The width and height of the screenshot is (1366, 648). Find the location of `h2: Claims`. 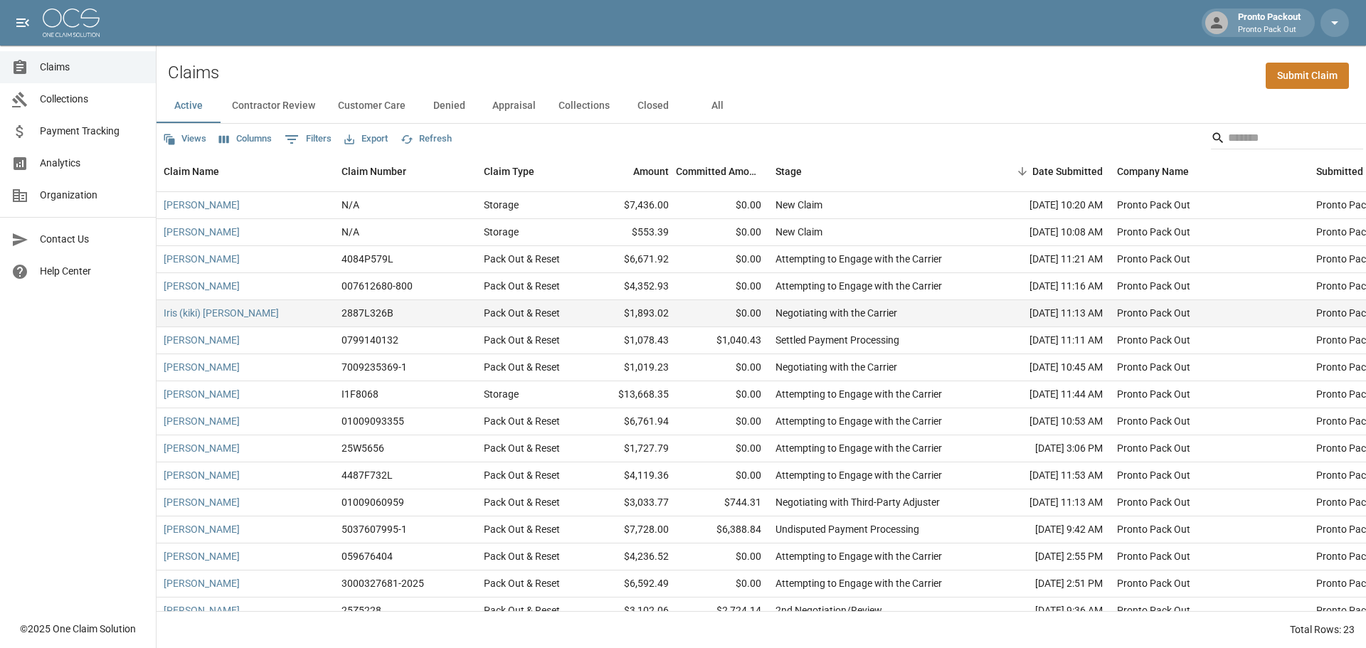

h2: Claims is located at coordinates (193, 73).